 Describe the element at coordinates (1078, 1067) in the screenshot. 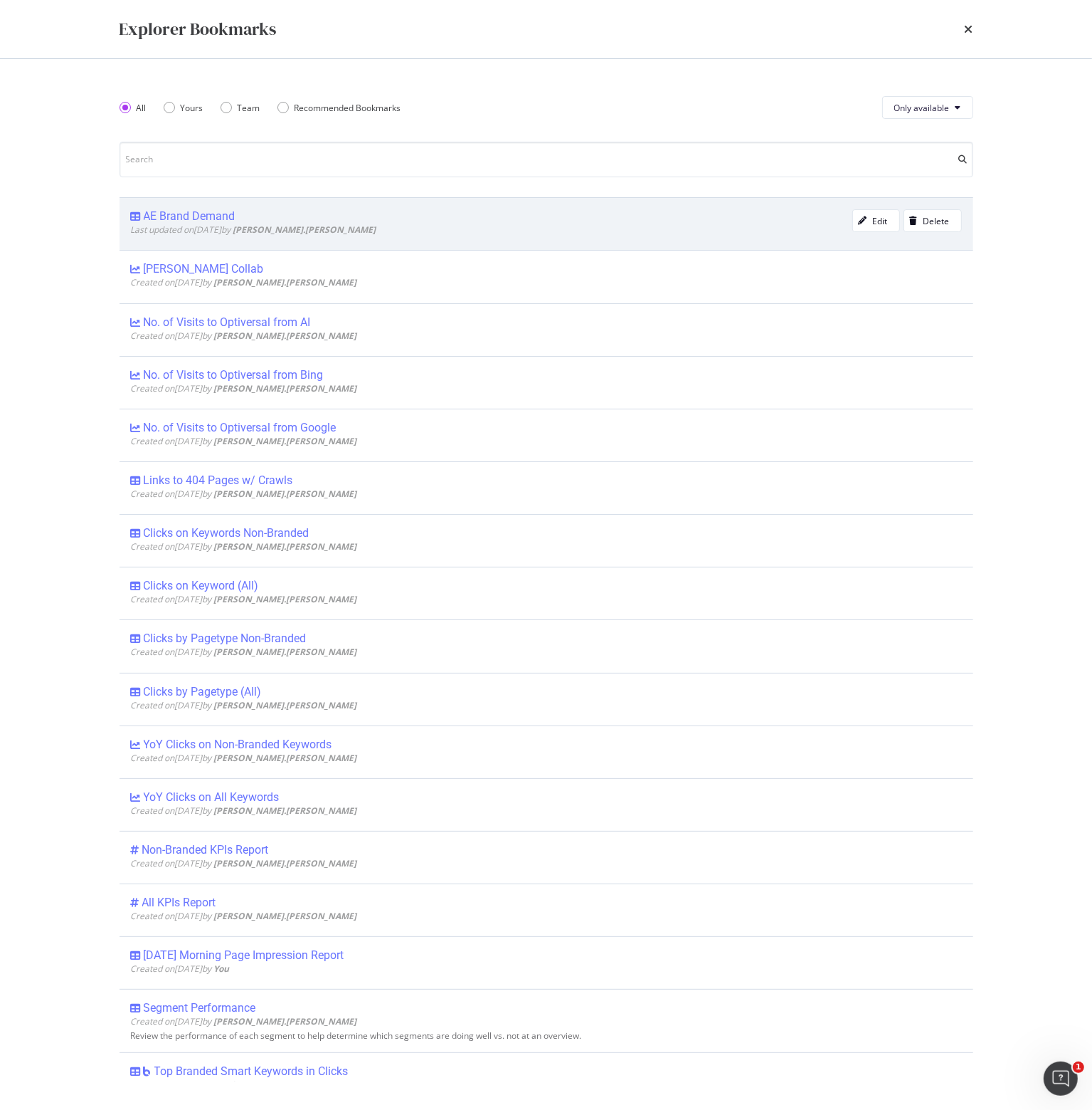

I see `span: 1` at that location.